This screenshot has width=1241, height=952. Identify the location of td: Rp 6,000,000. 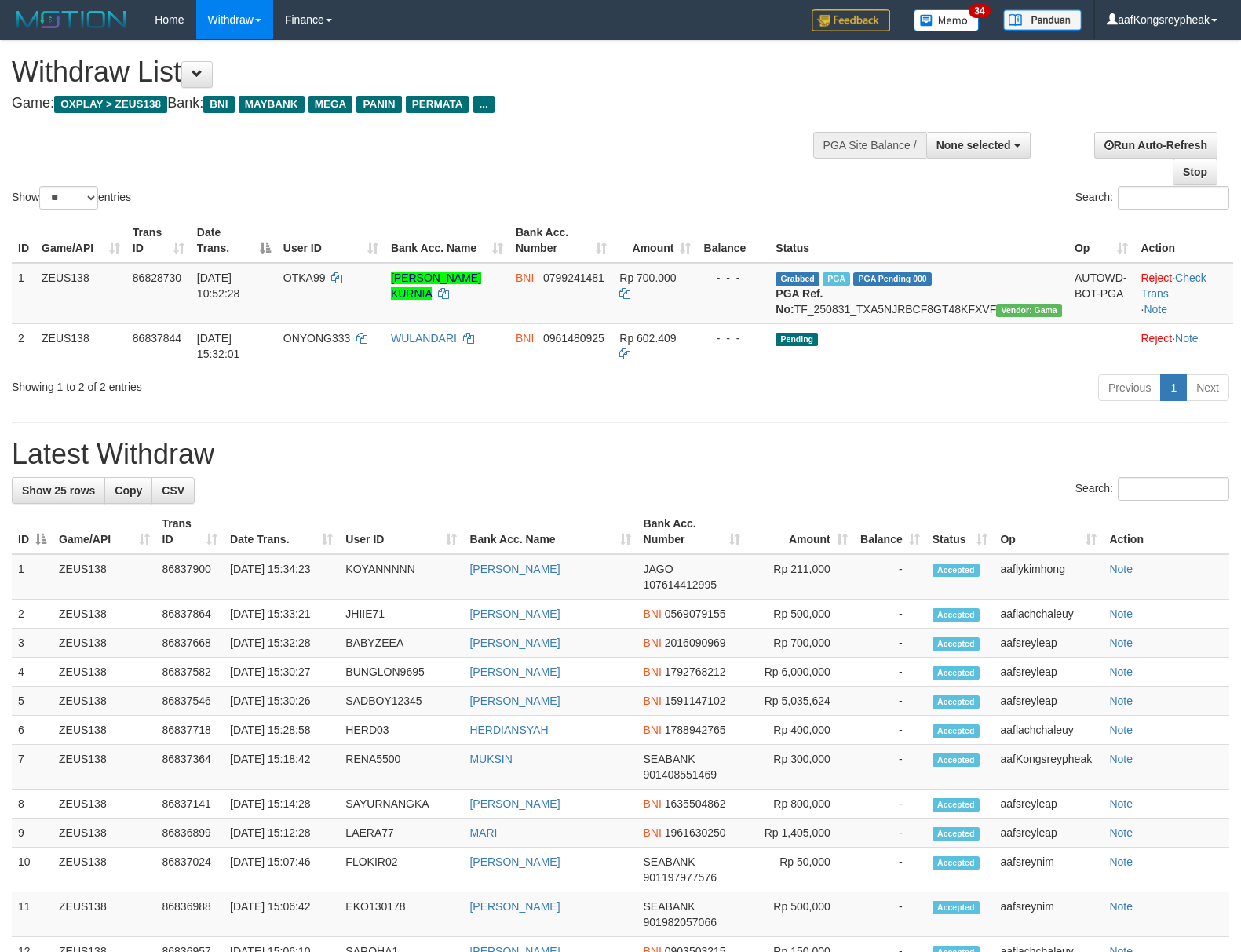
(800, 672).